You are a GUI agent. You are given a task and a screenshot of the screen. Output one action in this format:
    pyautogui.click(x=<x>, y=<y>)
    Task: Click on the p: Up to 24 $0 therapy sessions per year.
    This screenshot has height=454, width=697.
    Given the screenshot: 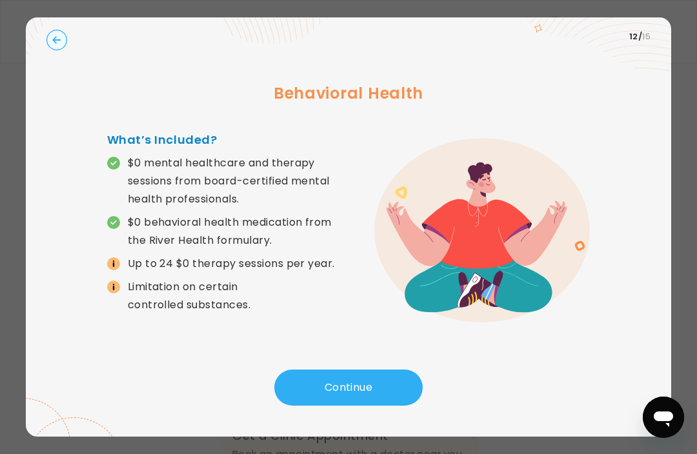 What is the action you would take?
    pyautogui.click(x=231, y=264)
    